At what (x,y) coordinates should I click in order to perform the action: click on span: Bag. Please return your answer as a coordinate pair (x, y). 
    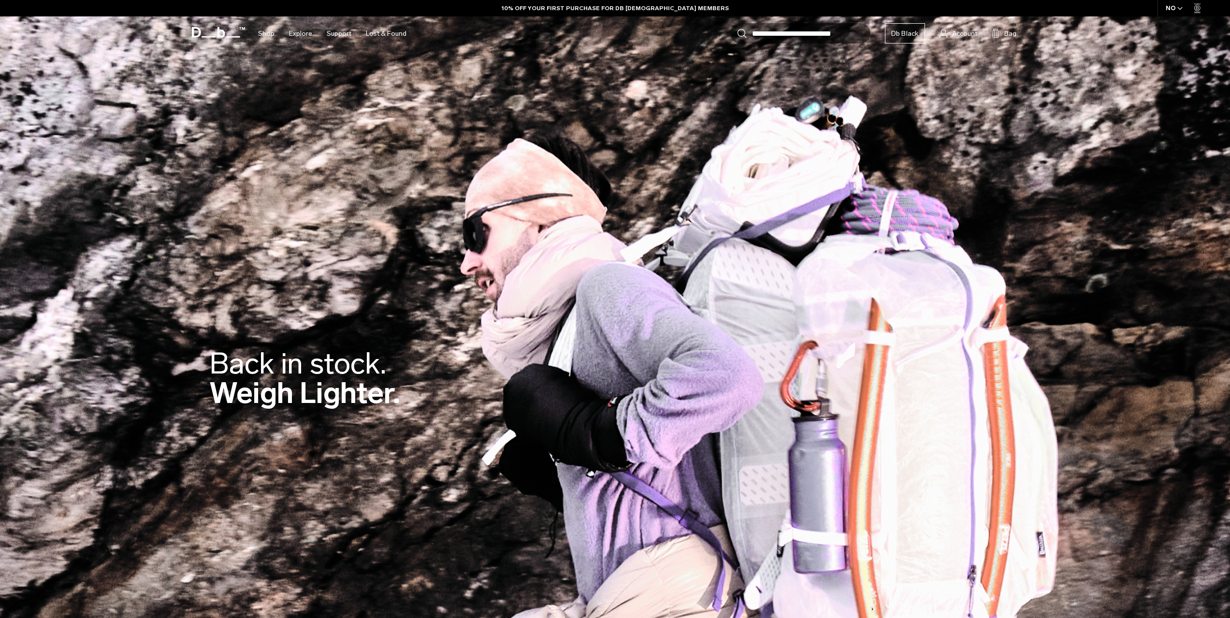
    Looking at the image, I should click on (1010, 33).